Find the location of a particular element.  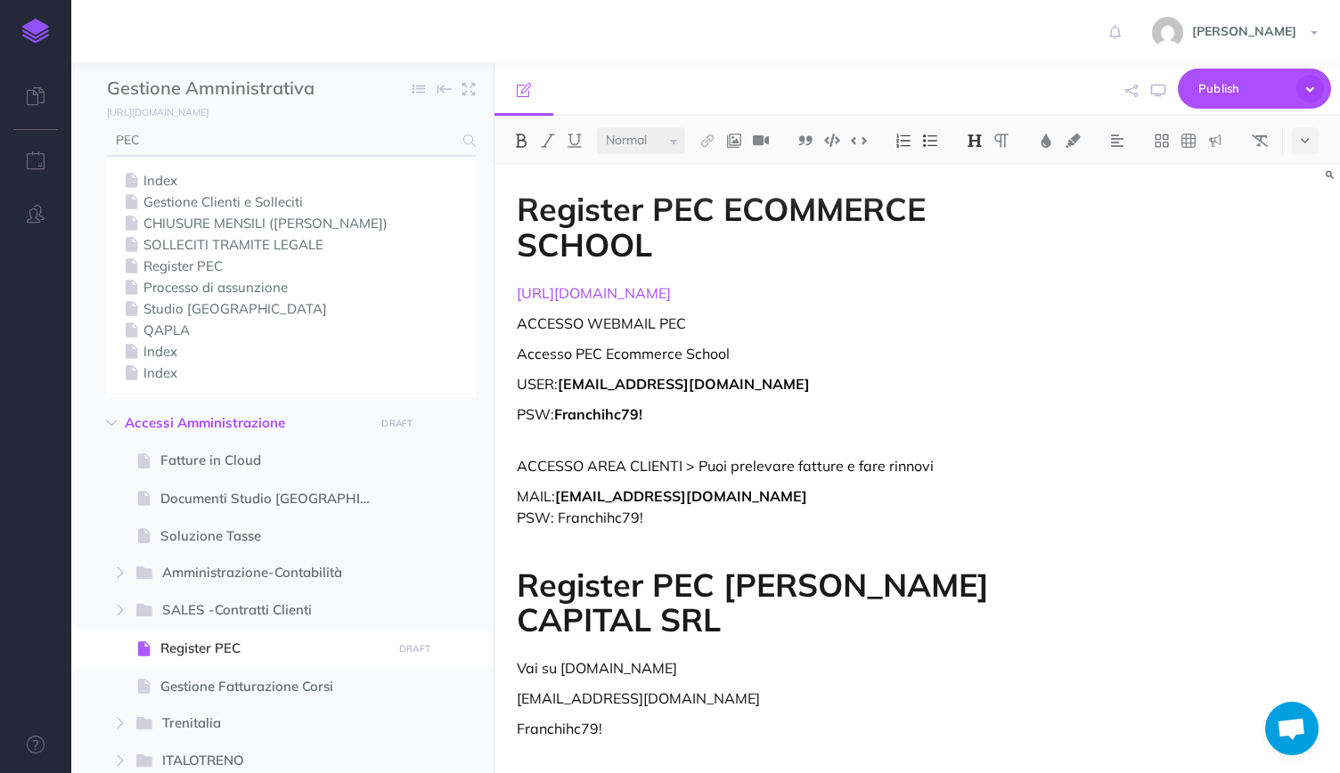

a: SOLLECITI TRAMITE LEGALE is located at coordinates (291, 245).